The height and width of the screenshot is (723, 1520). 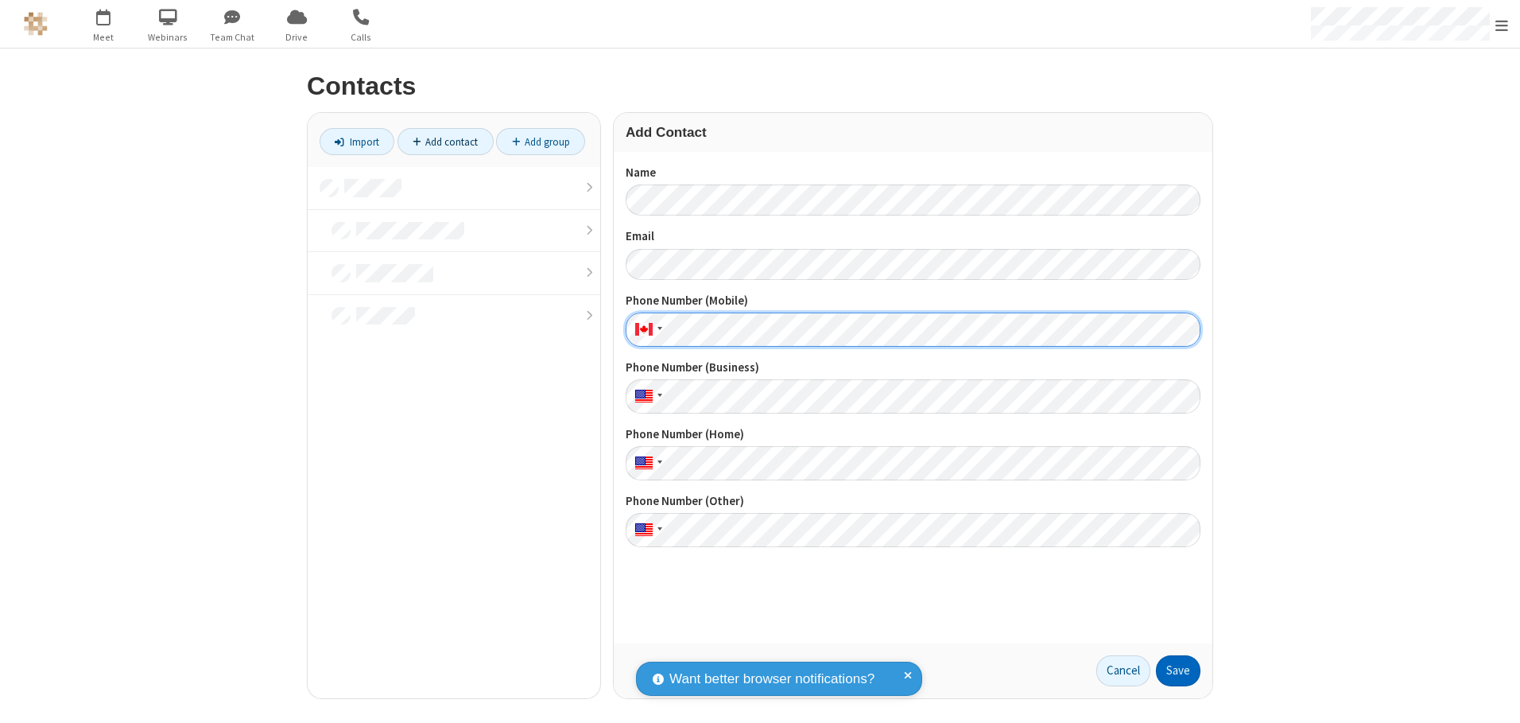 What do you see at coordinates (913, 301) in the screenshot?
I see `label: Phone Number (Mobile)` at bounding box center [913, 301].